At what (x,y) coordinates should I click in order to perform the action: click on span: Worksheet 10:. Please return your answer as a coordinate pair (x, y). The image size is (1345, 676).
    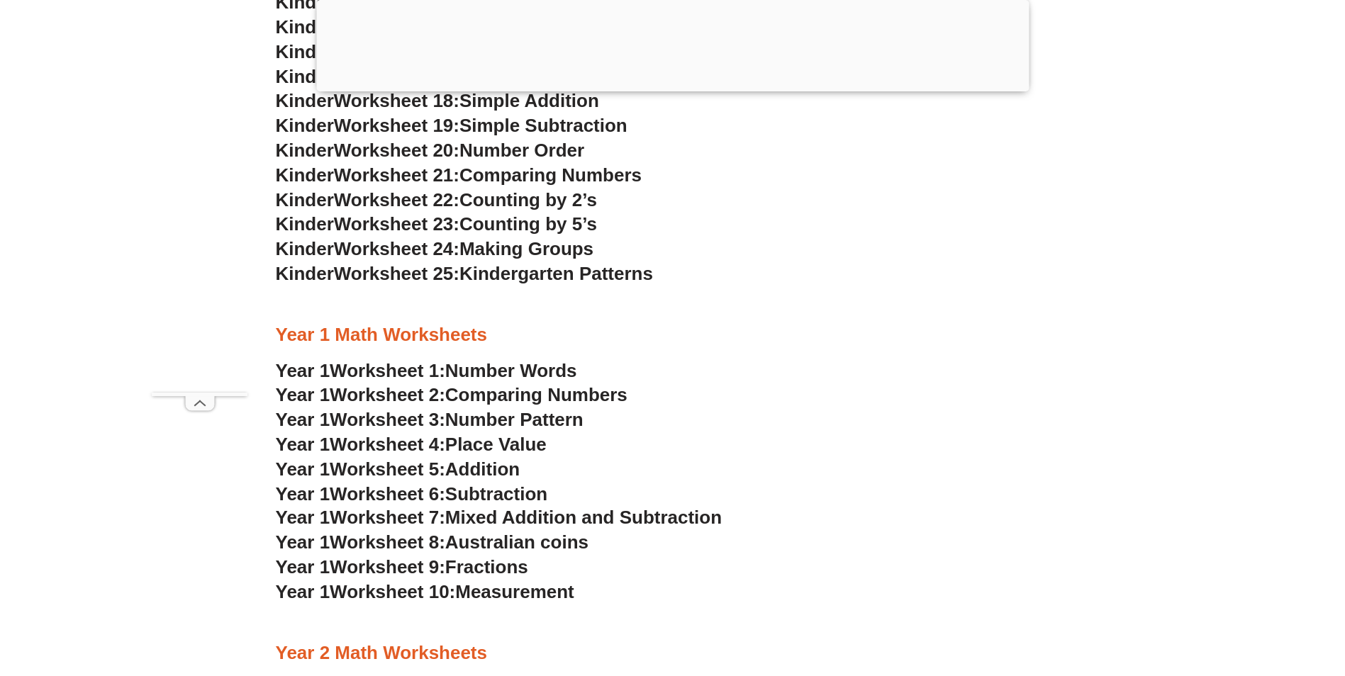
    Looking at the image, I should click on (392, 592).